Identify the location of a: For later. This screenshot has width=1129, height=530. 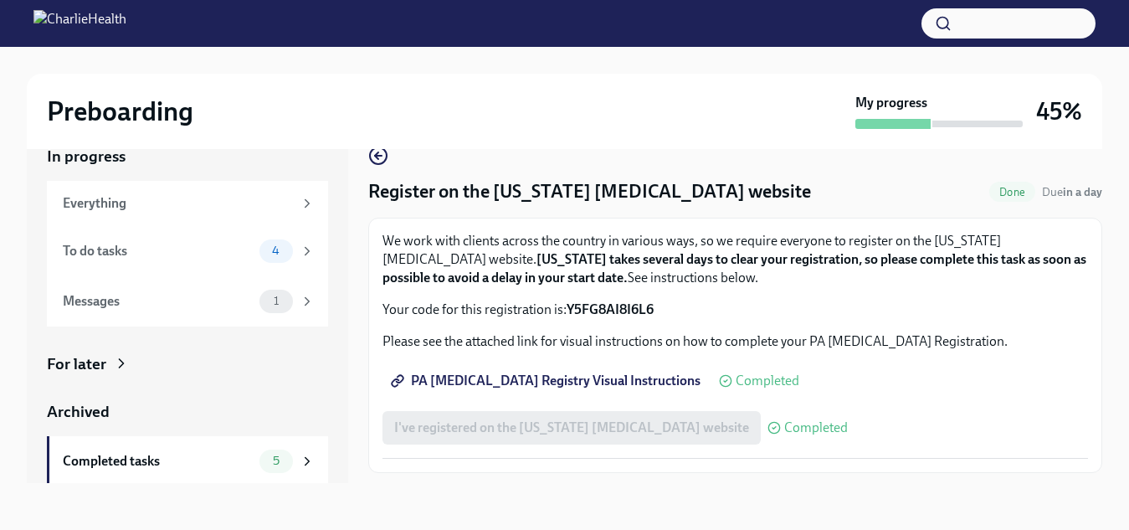
(187, 364).